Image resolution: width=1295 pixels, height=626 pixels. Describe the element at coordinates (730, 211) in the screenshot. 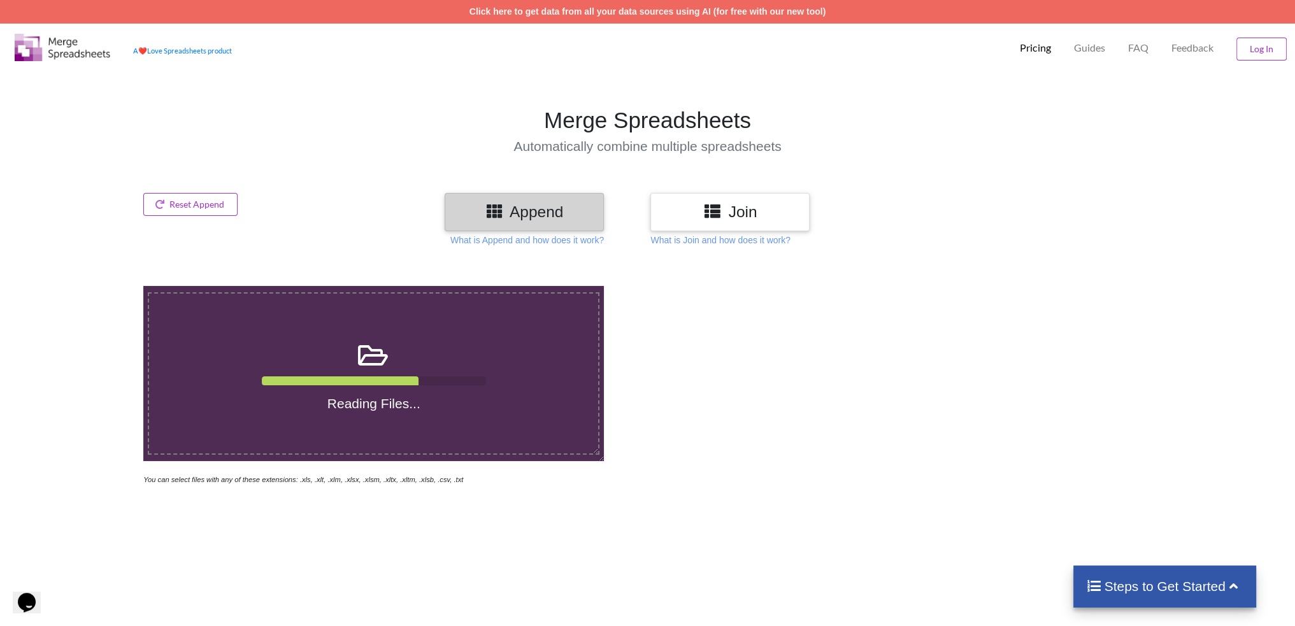

I see `h3: Join` at that location.